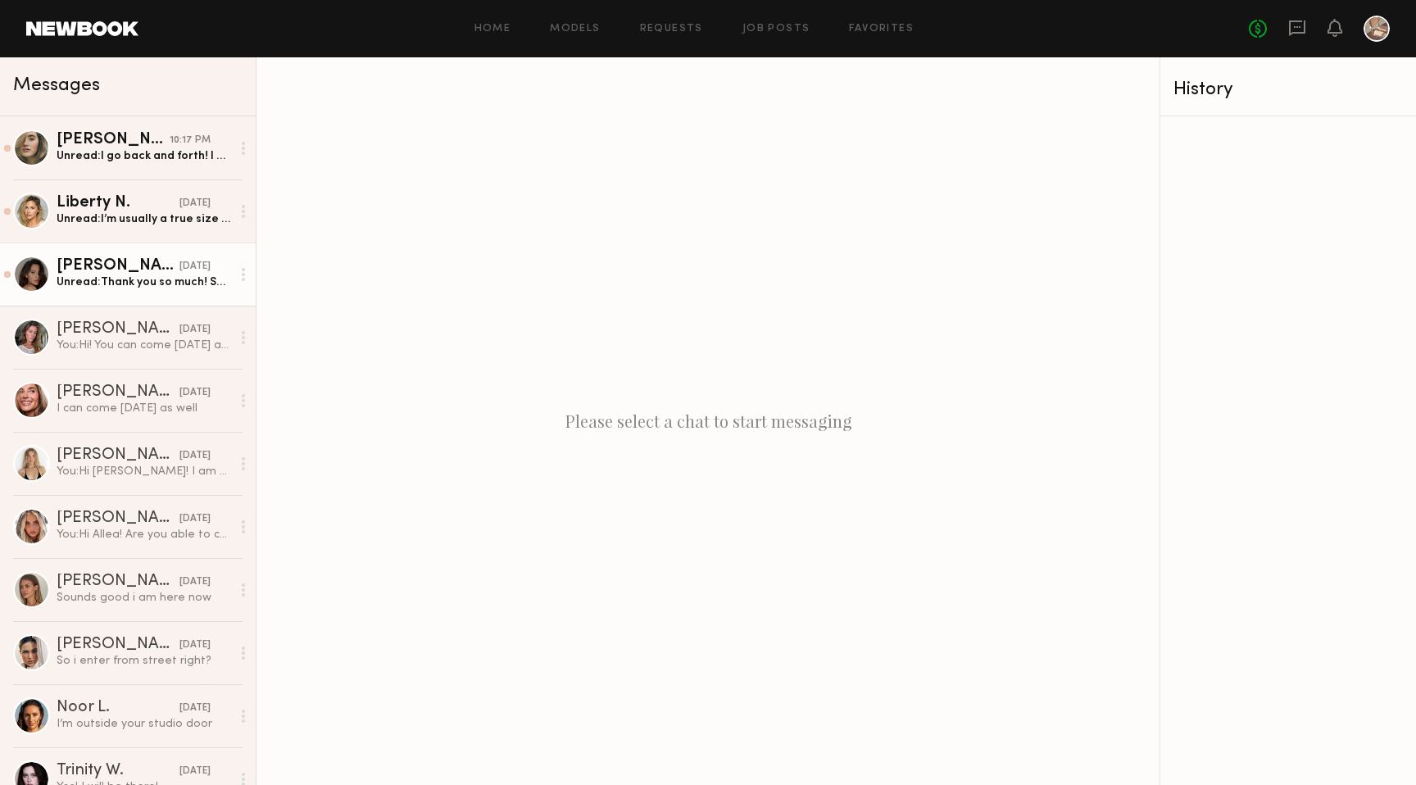 The image size is (1416, 785). What do you see at coordinates (574, 29) in the screenshot?
I see `a: Models` at bounding box center [574, 29].